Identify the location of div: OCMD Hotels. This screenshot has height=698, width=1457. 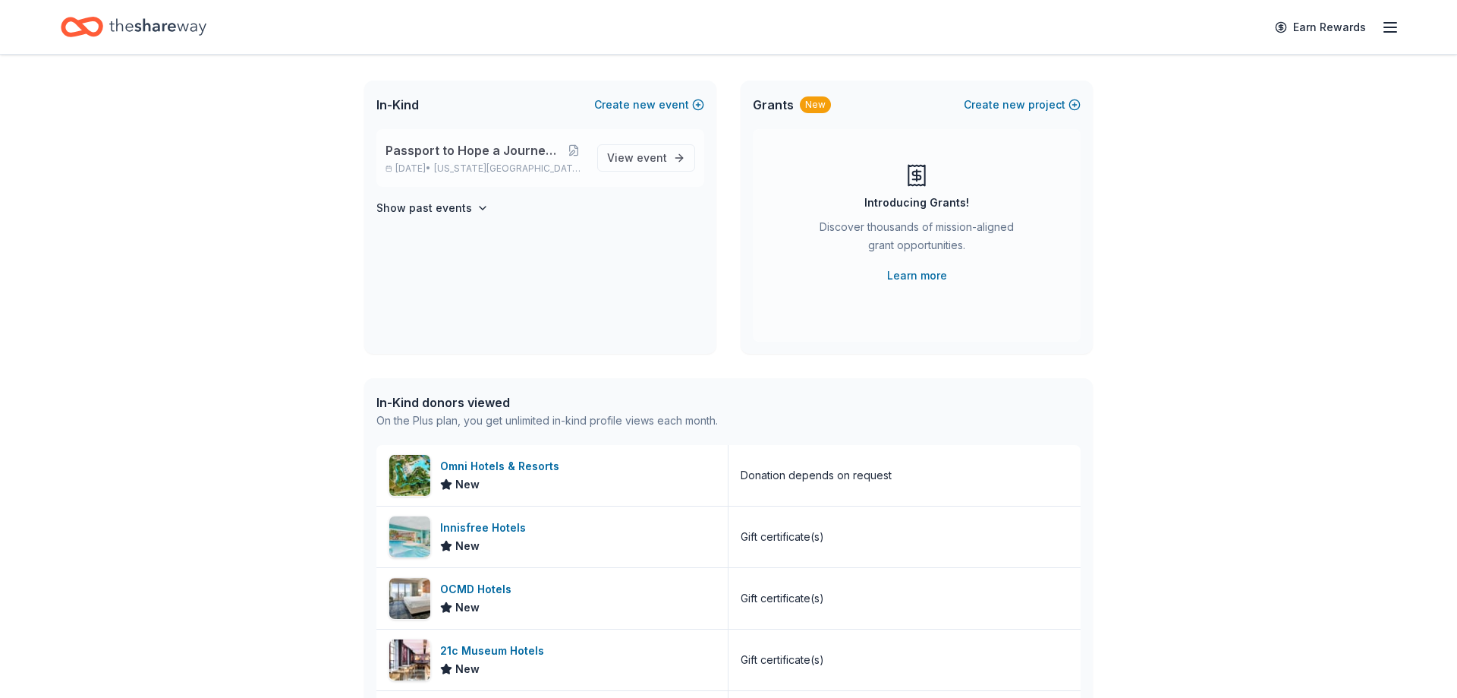
(479, 589).